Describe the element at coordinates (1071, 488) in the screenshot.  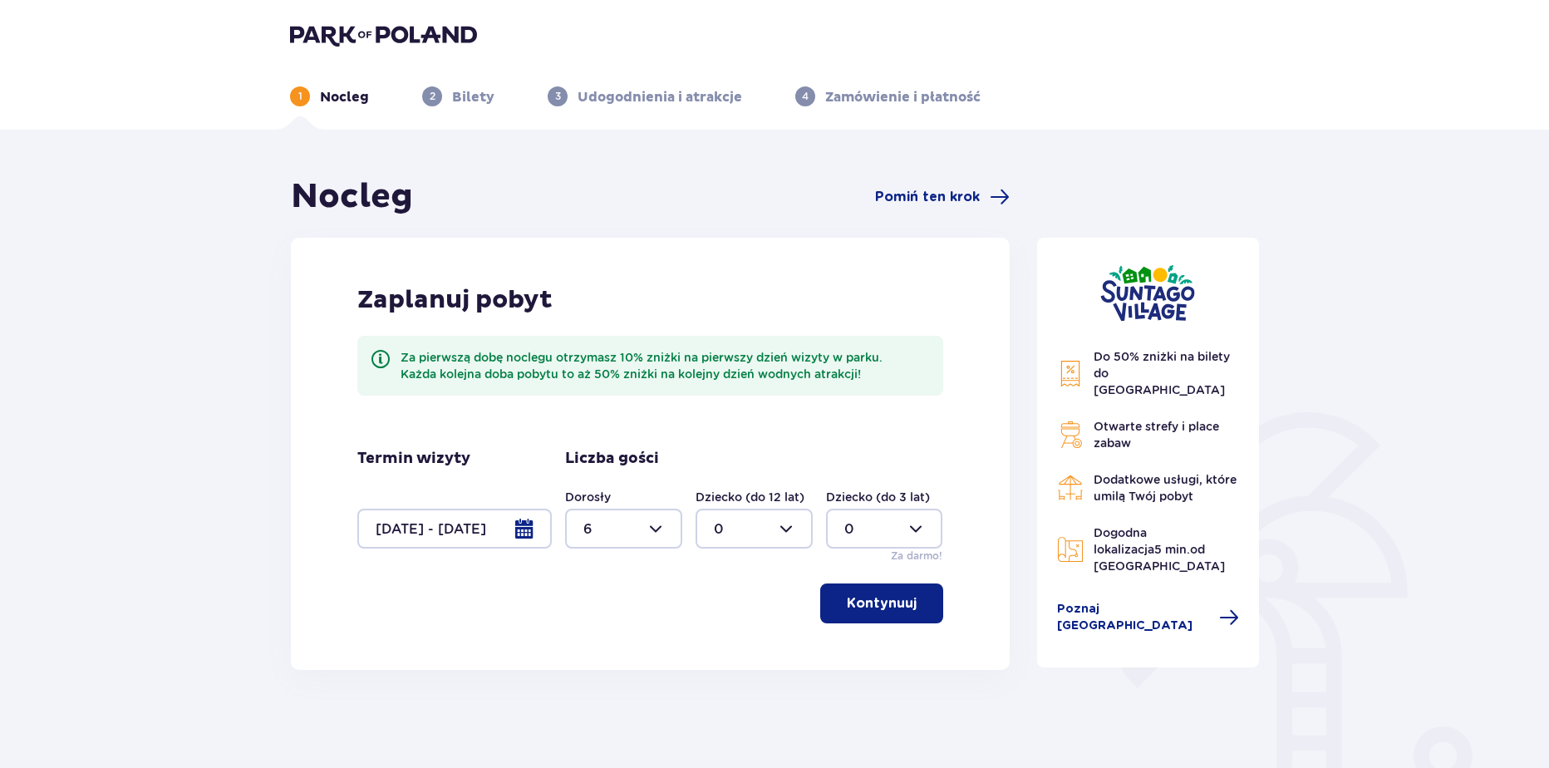
I see `img: Restaurant Icon` at that location.